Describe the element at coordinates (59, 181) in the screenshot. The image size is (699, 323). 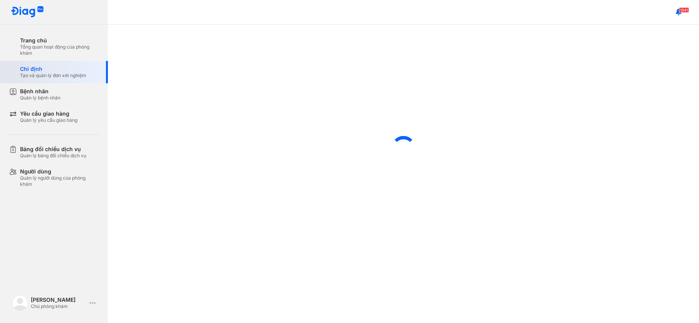
I see `div: Quản lý người dùng của phòng khám` at that location.